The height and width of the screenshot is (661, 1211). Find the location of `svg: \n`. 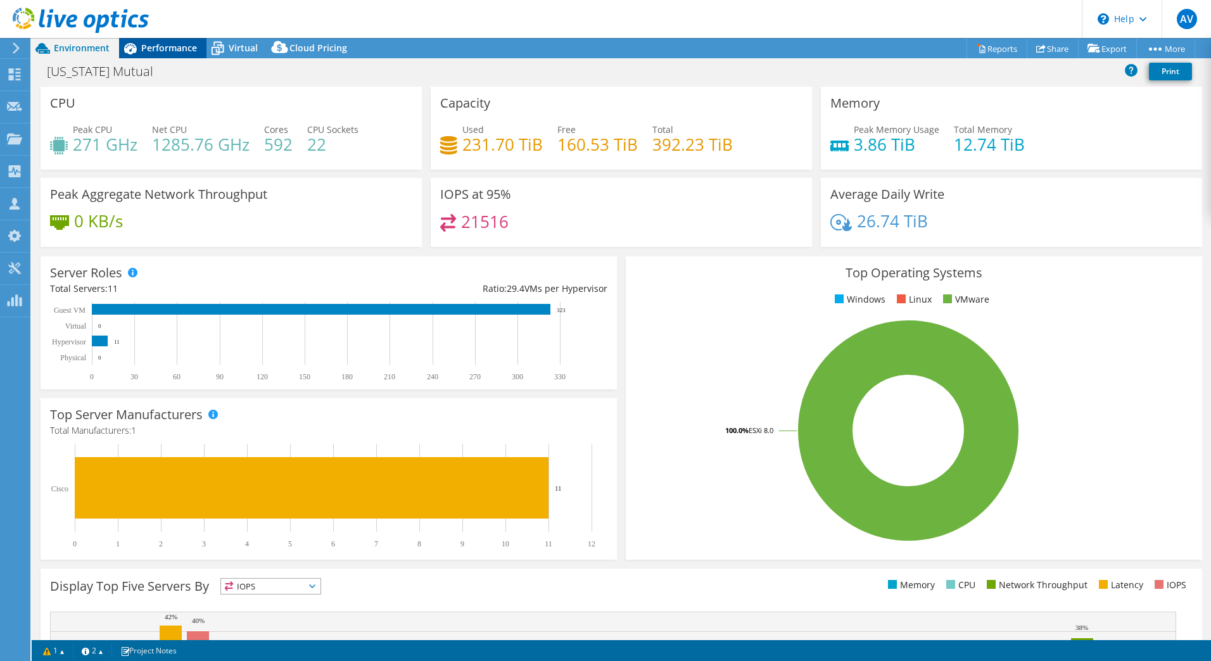

svg: \n is located at coordinates (1103, 19).